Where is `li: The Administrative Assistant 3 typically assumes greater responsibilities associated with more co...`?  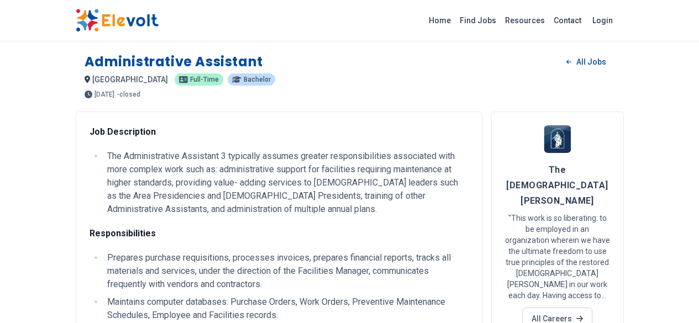
li: The Administrative Assistant 3 typically assumes greater responsibilities associated with more co... is located at coordinates (286, 183).